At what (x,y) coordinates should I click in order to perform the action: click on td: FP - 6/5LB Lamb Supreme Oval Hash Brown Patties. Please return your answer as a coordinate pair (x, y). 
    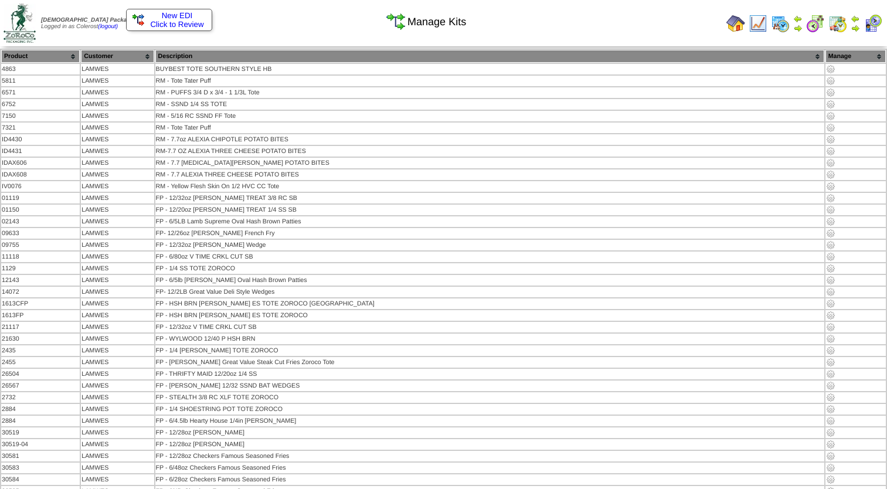
    Looking at the image, I should click on (490, 222).